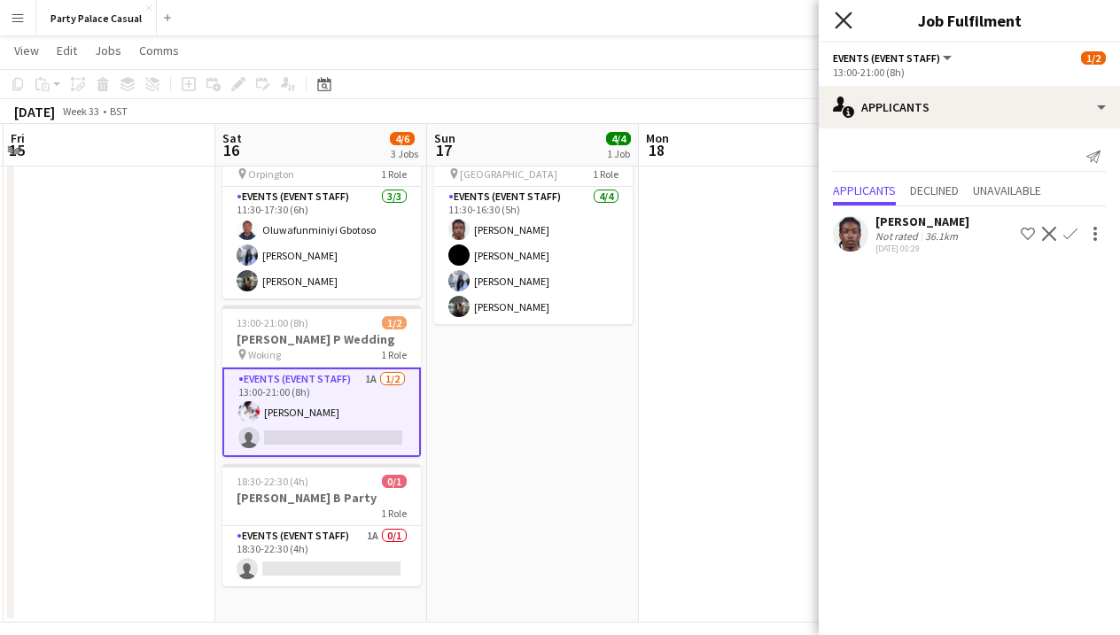 Image resolution: width=1120 pixels, height=635 pixels. What do you see at coordinates (394, 481) in the screenshot?
I see `span: 0/1` at bounding box center [394, 481].